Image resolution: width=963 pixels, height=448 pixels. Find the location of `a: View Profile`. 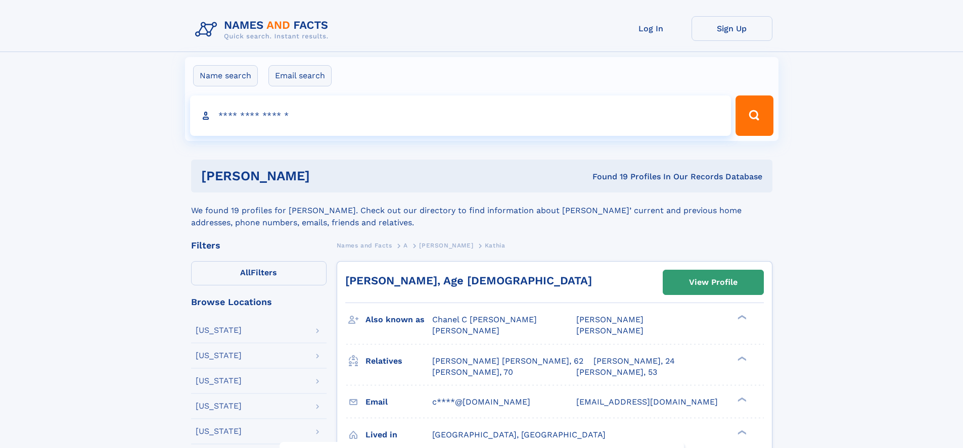

a: View Profile is located at coordinates (713, 282).